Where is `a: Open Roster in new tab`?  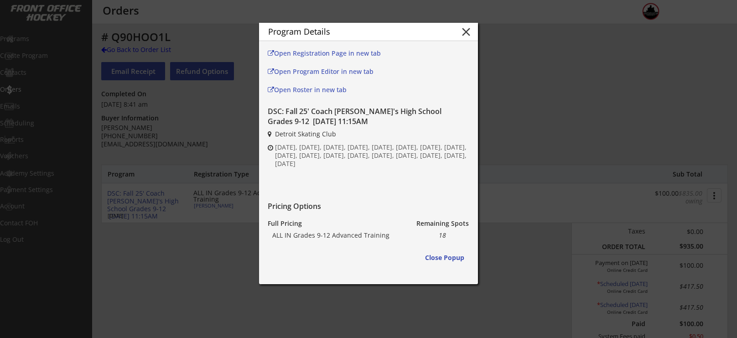 a: Open Roster in new tab is located at coordinates (328, 91).